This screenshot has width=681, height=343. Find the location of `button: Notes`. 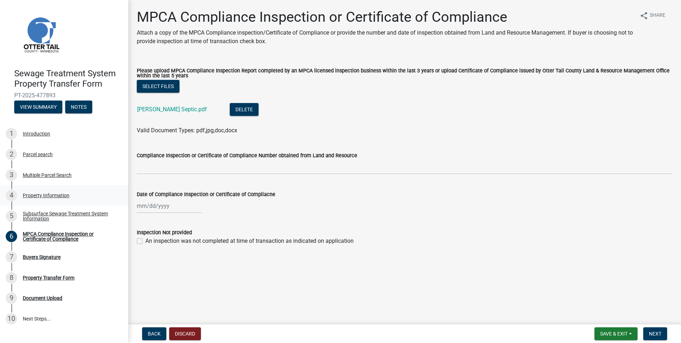

button: Notes is located at coordinates (79, 107).